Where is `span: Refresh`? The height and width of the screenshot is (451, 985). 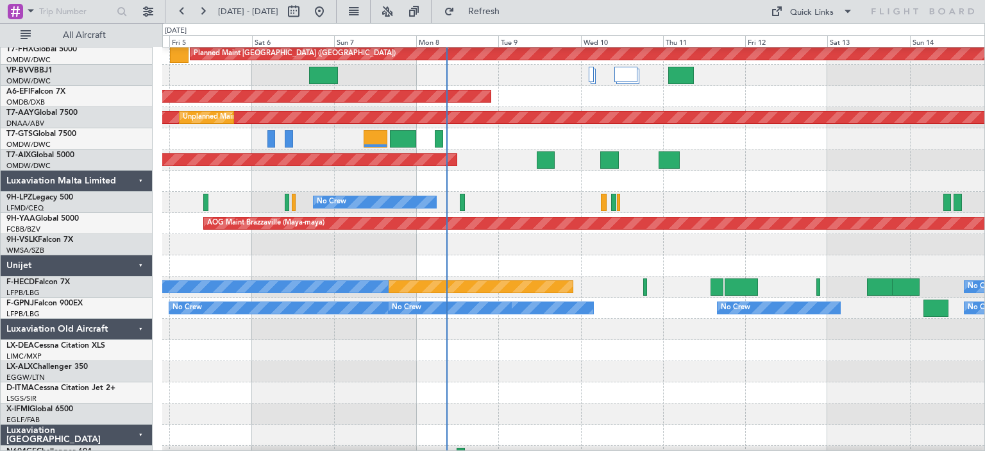 span: Refresh is located at coordinates (484, 12).